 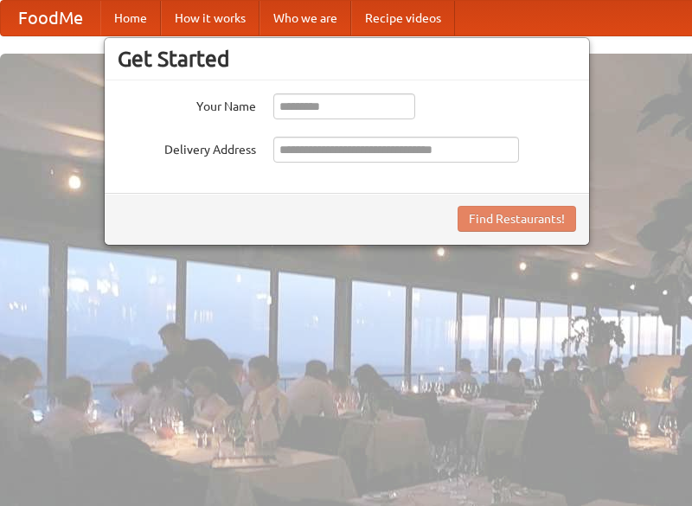 What do you see at coordinates (347, 59) in the screenshot?
I see `h3: Get Started` at bounding box center [347, 59].